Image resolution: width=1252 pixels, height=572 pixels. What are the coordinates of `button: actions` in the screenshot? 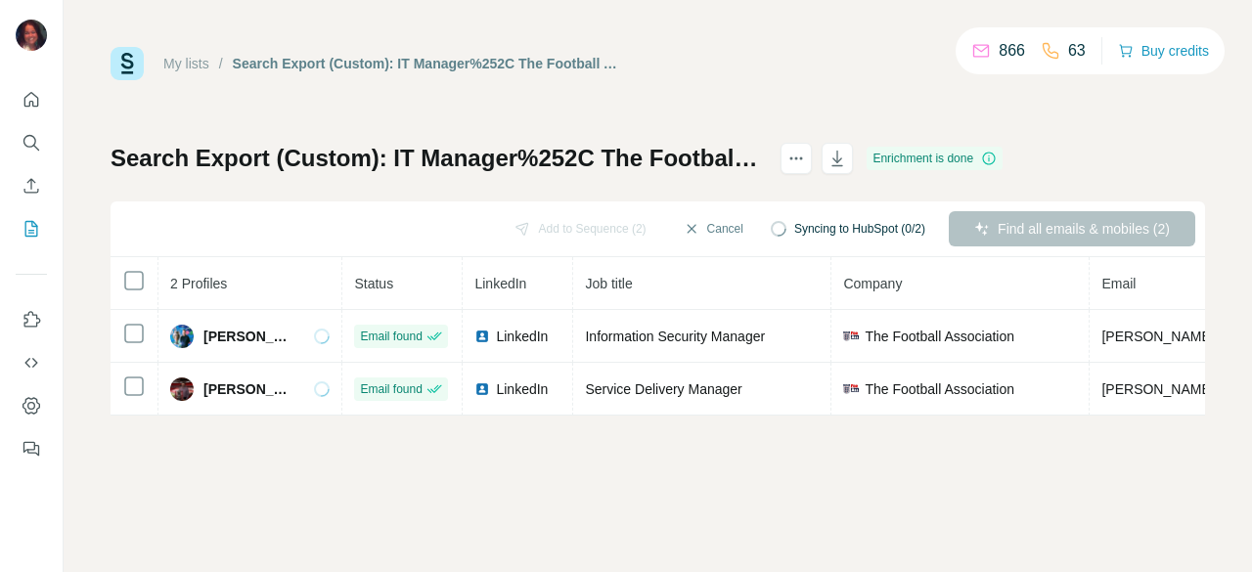 It's located at (796, 158).